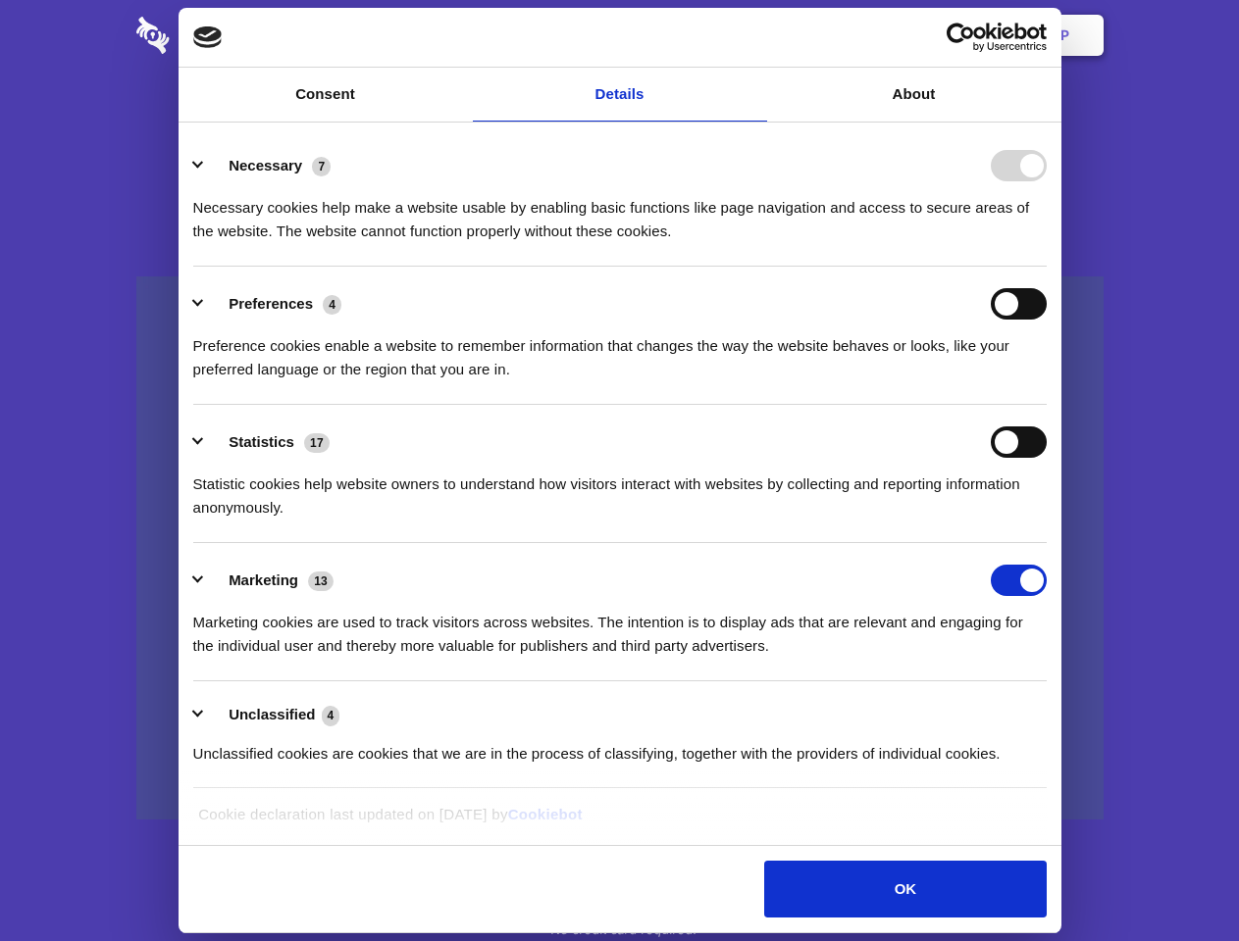 This screenshot has width=1239, height=941. What do you see at coordinates (620, 488) in the screenshot?
I see `div: Statistic cookies help website owners to understand how visitors interact with websites by collec...` at bounding box center [620, 488].